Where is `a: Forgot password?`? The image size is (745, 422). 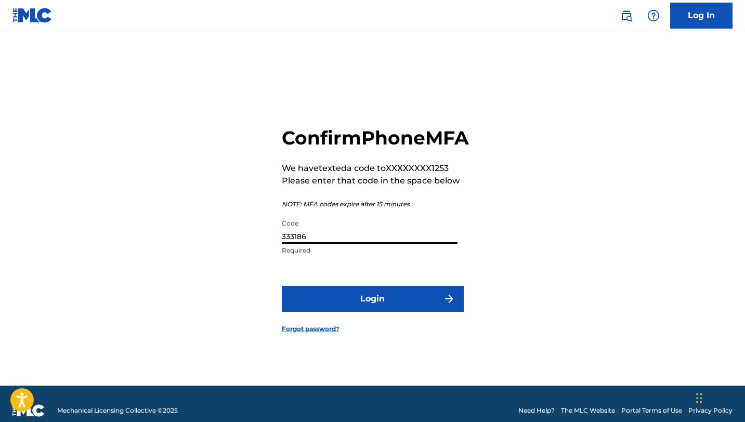
a: Forgot password? is located at coordinates (310, 329).